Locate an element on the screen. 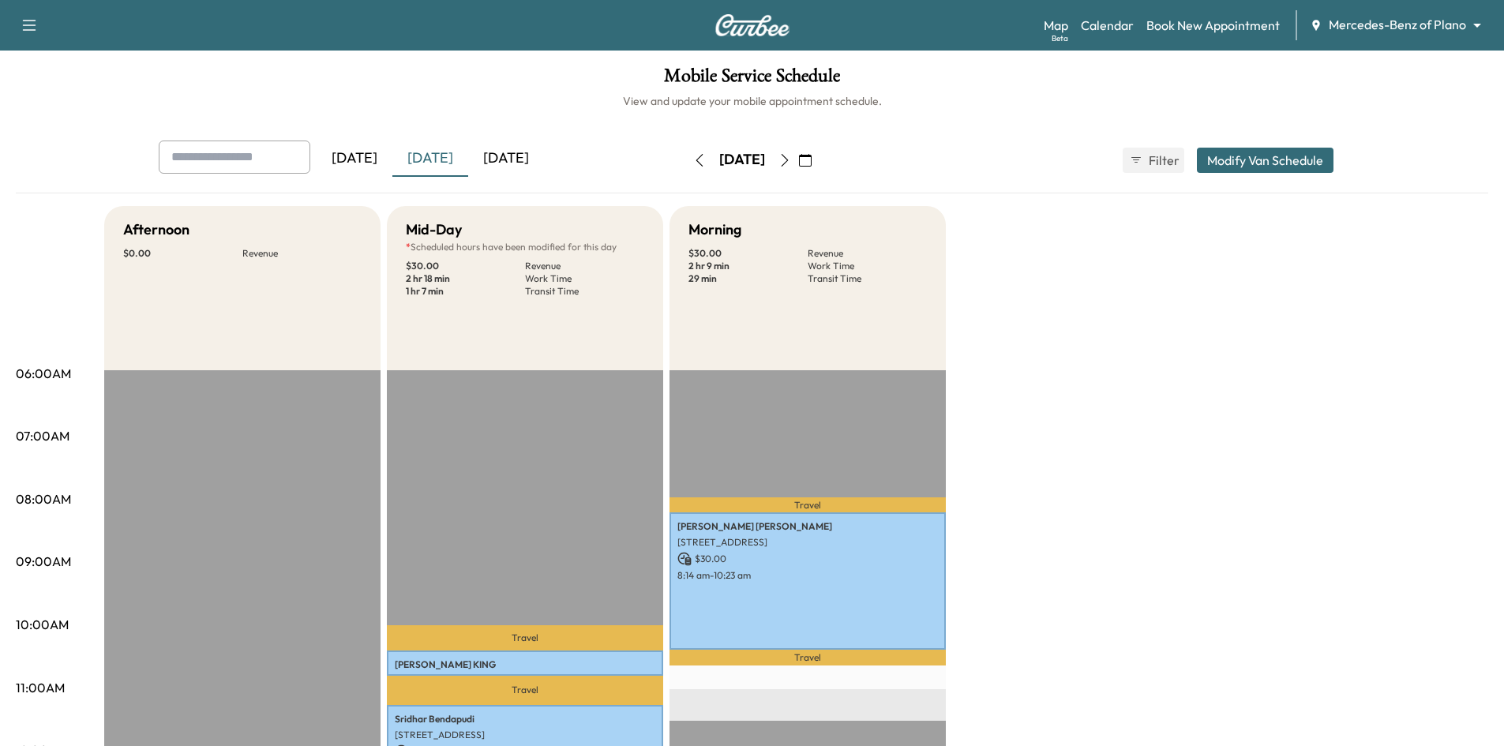  img: Curbee Logo is located at coordinates (752, 25).